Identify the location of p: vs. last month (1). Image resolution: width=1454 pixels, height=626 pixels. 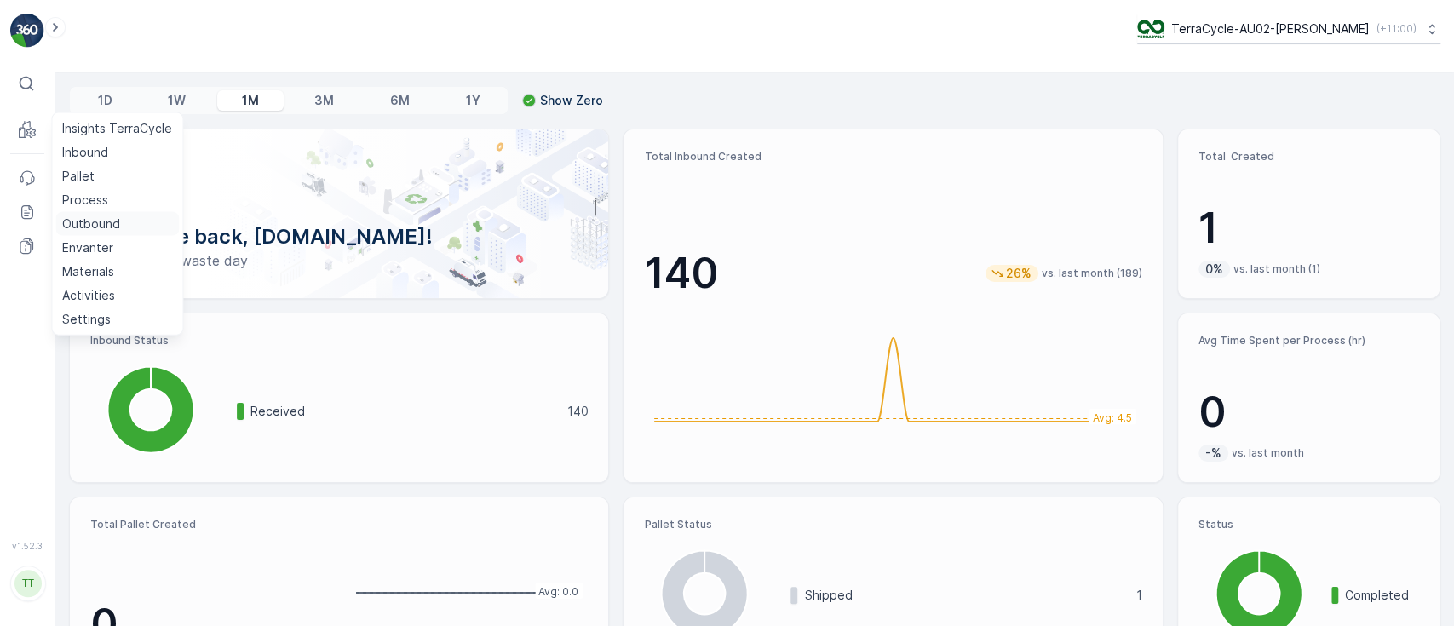
(1277, 269).